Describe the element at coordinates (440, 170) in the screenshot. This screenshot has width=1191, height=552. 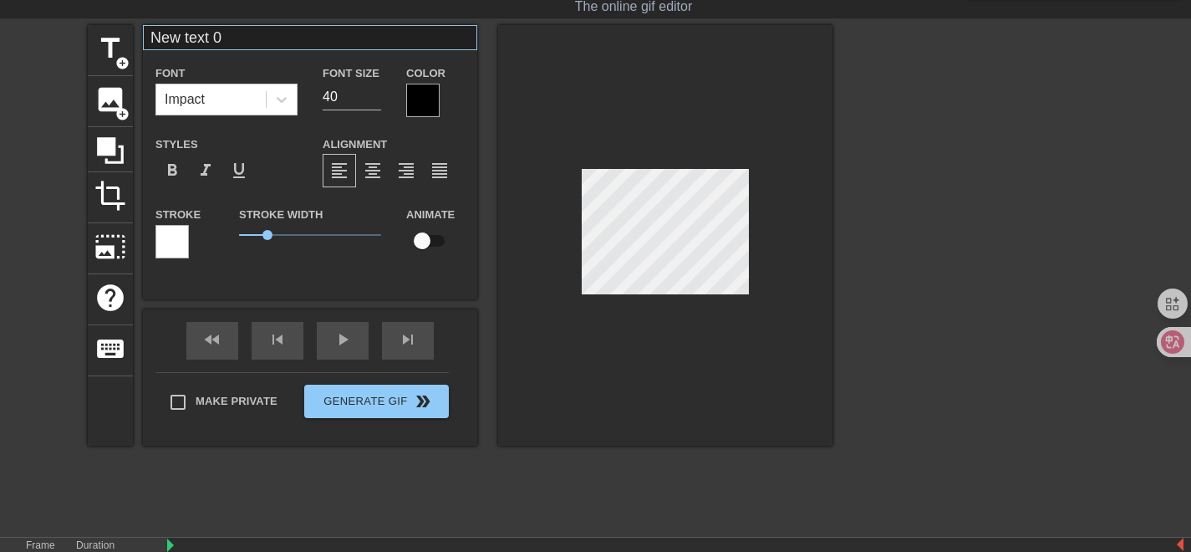
I see `span: format_align_justify` at that location.